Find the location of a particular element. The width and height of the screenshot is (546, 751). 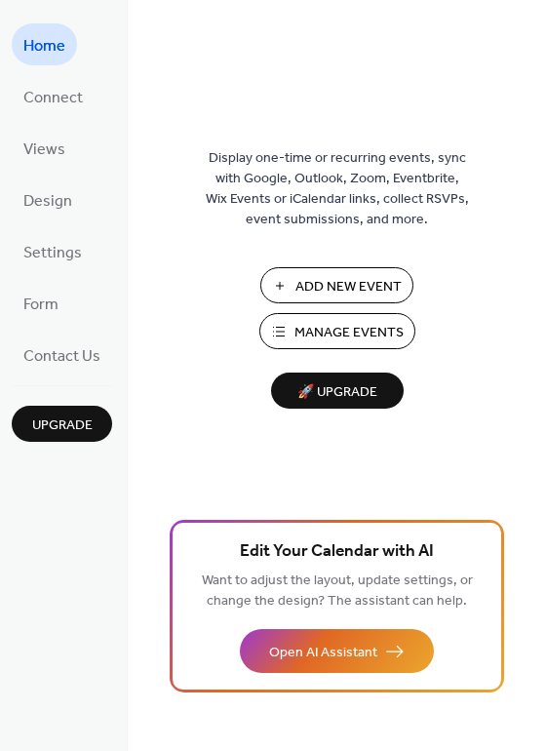

span: Open AI Assistant is located at coordinates (323, 652).